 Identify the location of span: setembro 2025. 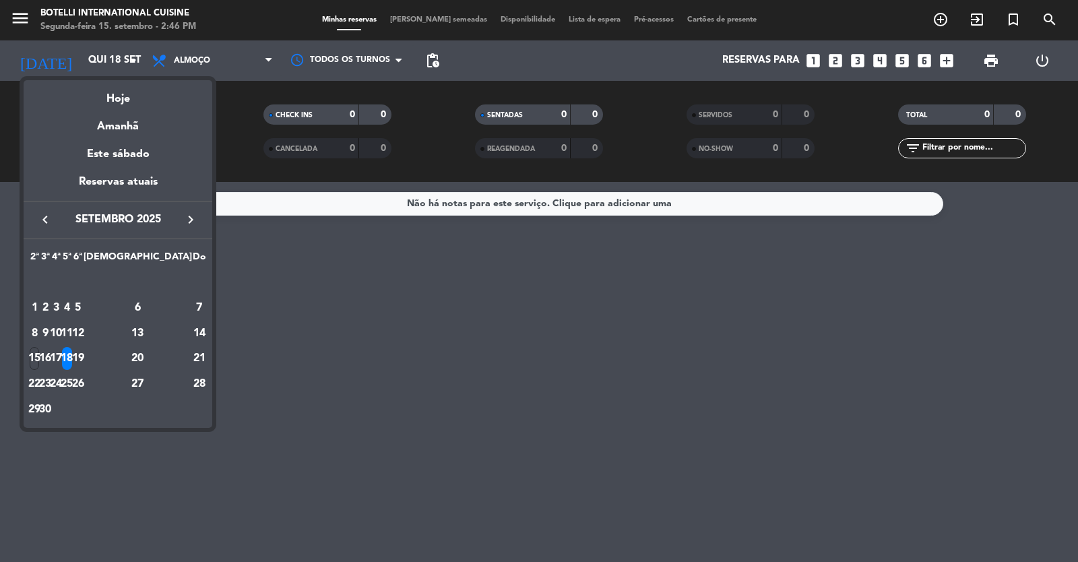
(118, 220).